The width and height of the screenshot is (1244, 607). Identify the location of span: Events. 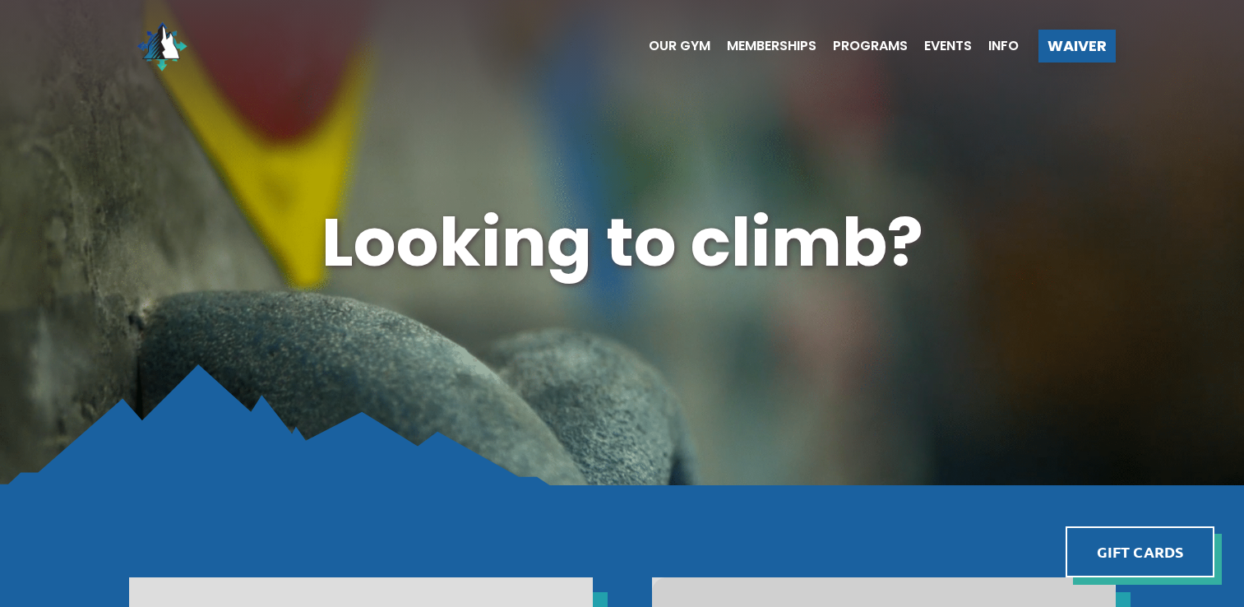
(948, 46).